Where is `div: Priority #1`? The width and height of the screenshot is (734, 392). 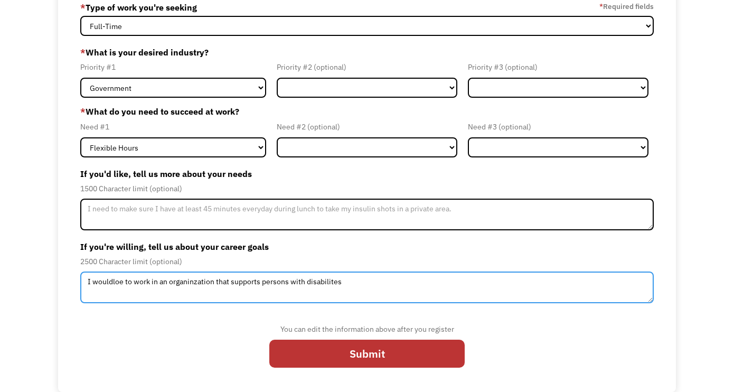
div: Priority #1 is located at coordinates (173, 67).